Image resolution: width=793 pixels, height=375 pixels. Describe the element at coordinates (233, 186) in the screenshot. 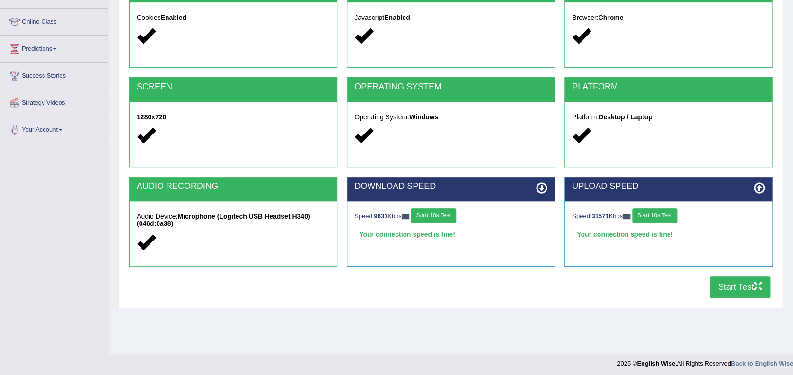

I see `h2: AUDIO RECORDING` at that location.